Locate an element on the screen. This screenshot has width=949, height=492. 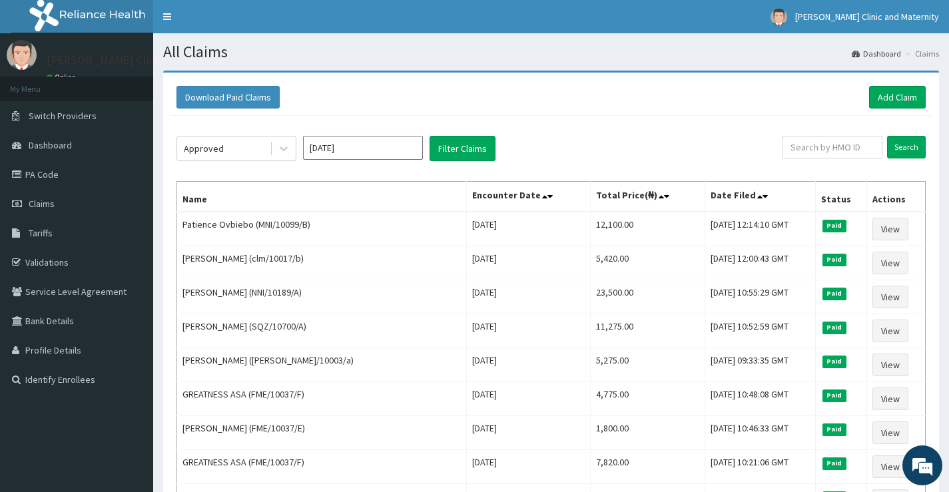
th: Name is located at coordinates (322, 197).